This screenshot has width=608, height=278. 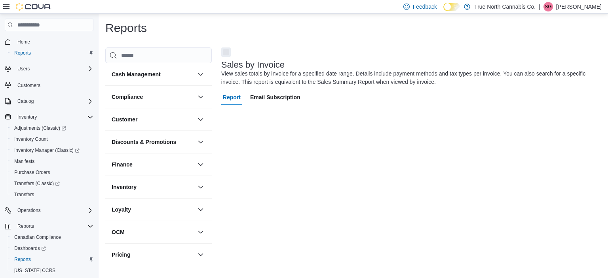 I want to click on button: Manifests, so click(x=52, y=162).